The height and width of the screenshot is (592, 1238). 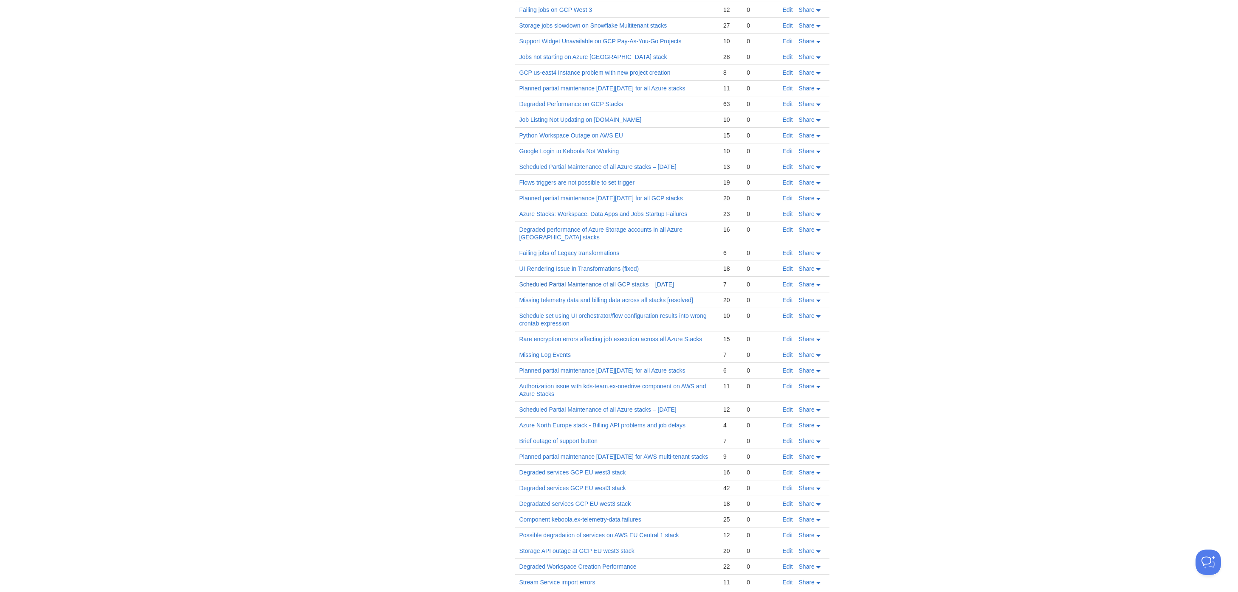 I want to click on a: Degradated services GCP EU west3 stack, so click(x=575, y=504).